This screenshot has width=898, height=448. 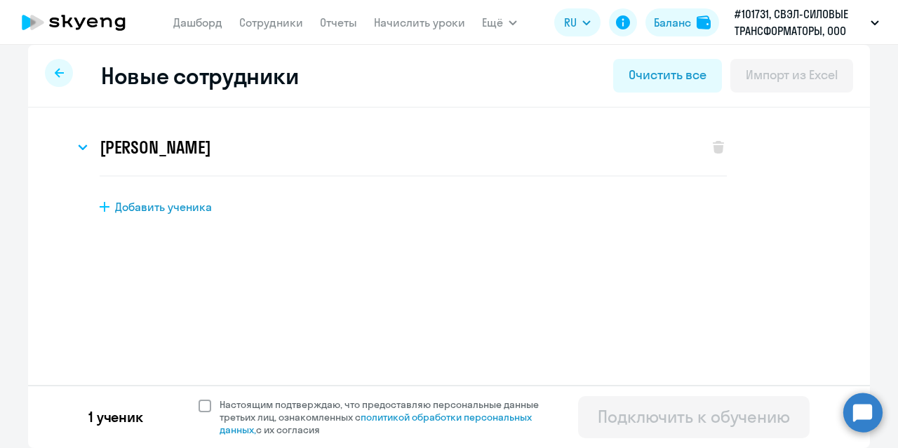 I want to click on p: 1 ученик, so click(x=116, y=417).